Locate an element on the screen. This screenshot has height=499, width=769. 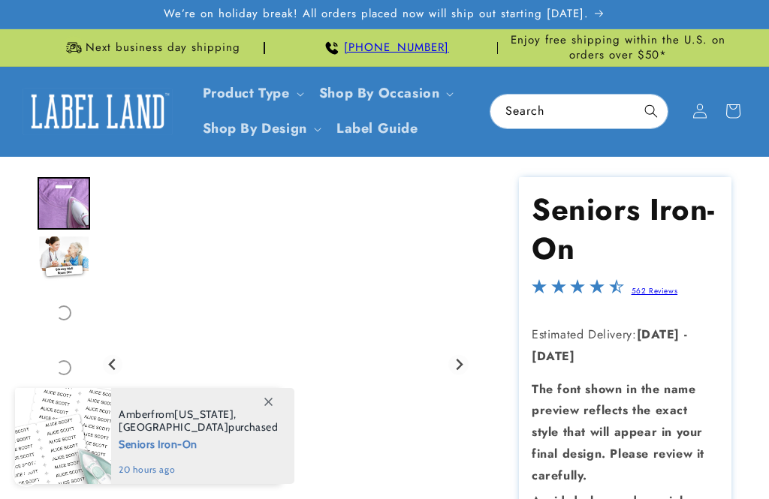
p: Estimated Delivery: is located at coordinates (625, 346).